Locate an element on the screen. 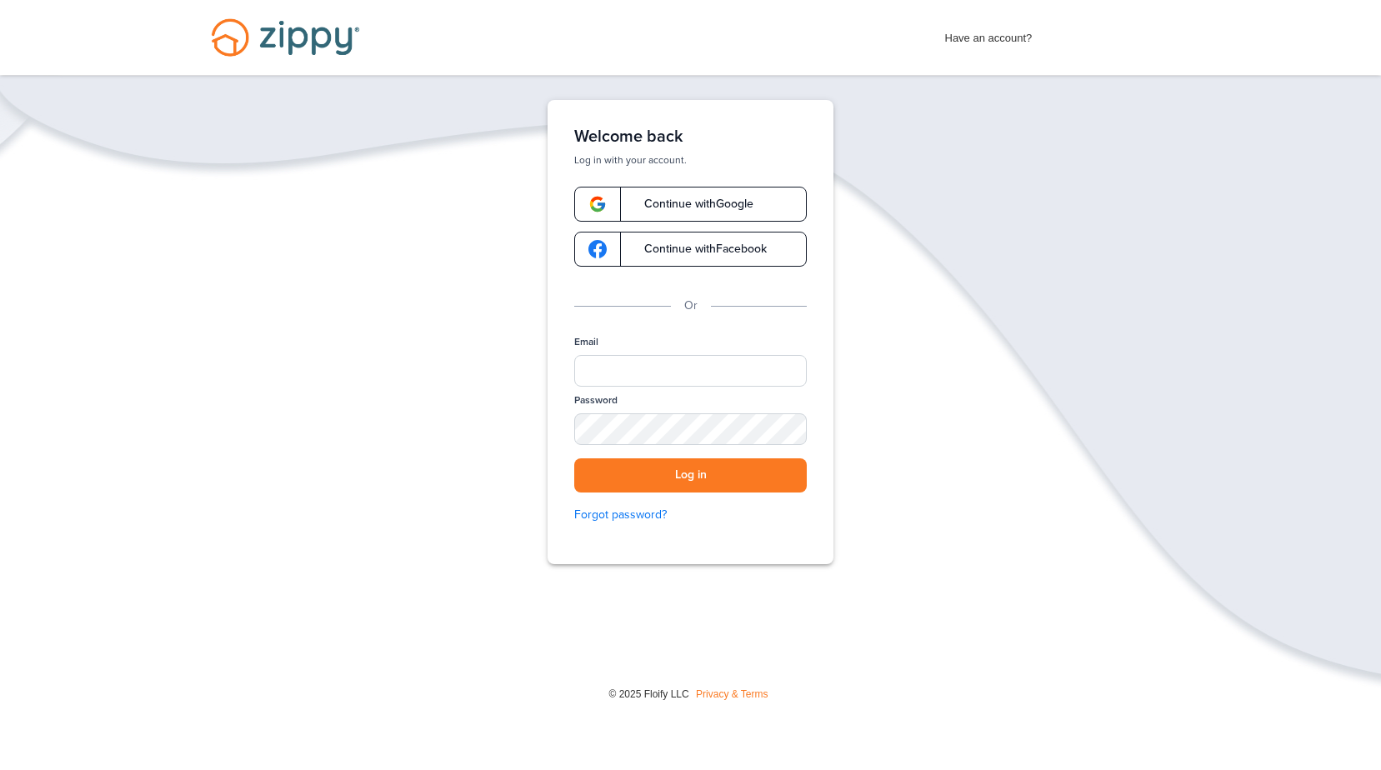  span: © 2025 Floify LLC is located at coordinates (649, 694).